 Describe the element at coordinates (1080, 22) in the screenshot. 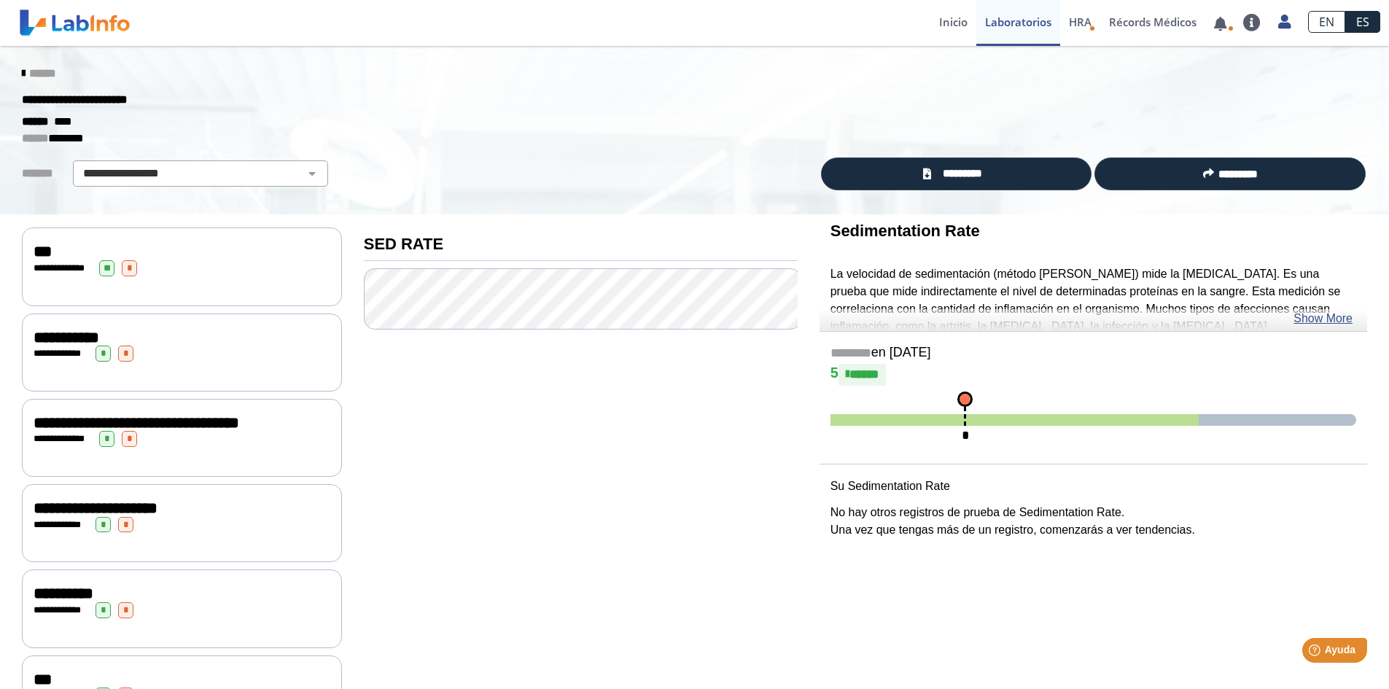

I see `span: HRA` at that location.